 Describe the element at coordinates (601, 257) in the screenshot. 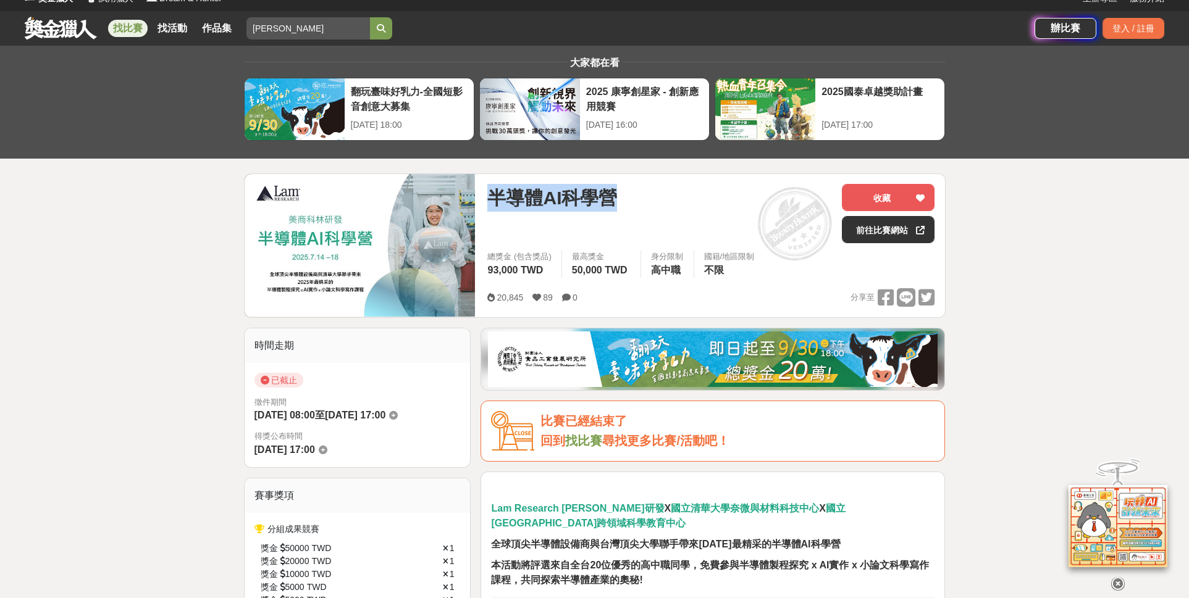

I see `span: 最高獎金` at that location.